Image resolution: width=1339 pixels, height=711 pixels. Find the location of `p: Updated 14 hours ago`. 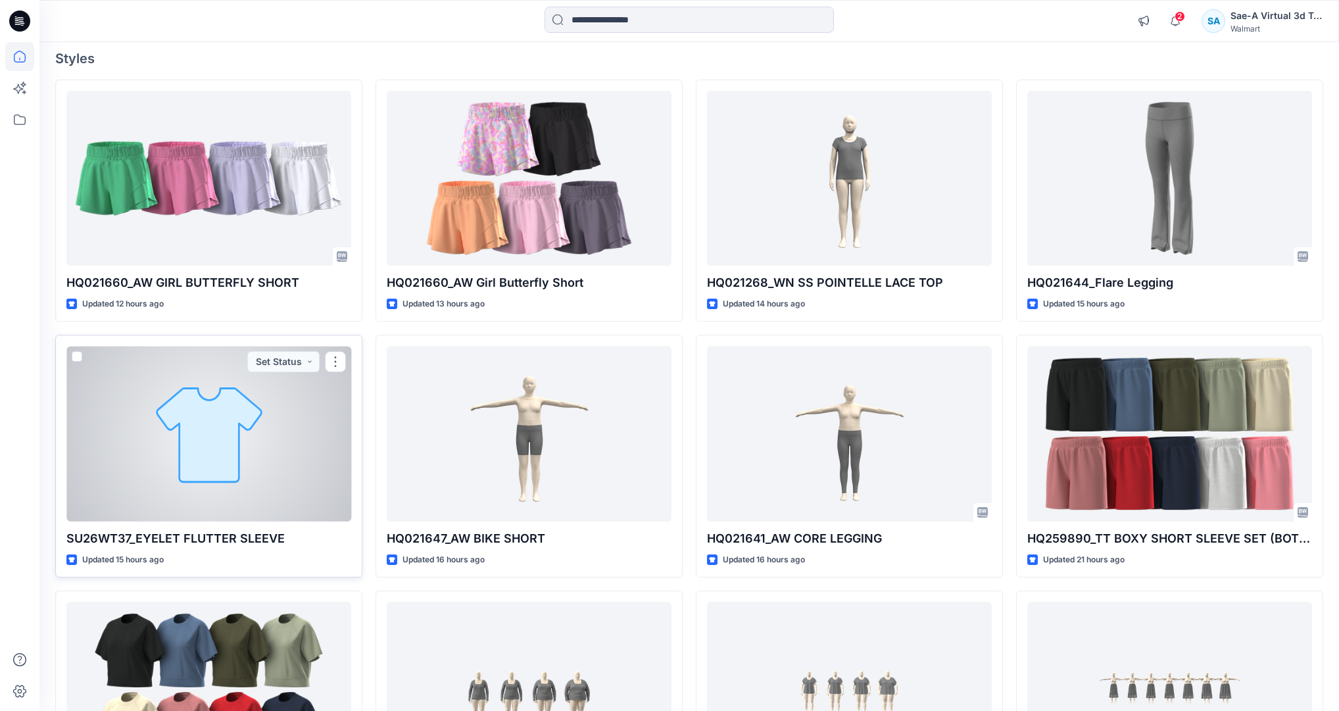

p: Updated 14 hours ago is located at coordinates (763, 304).